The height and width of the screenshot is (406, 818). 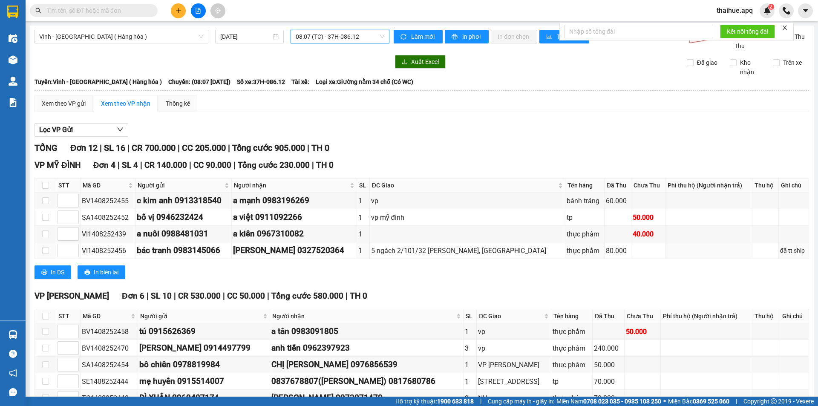 I want to click on span: Kết nối tổng đài, so click(x=747, y=32).